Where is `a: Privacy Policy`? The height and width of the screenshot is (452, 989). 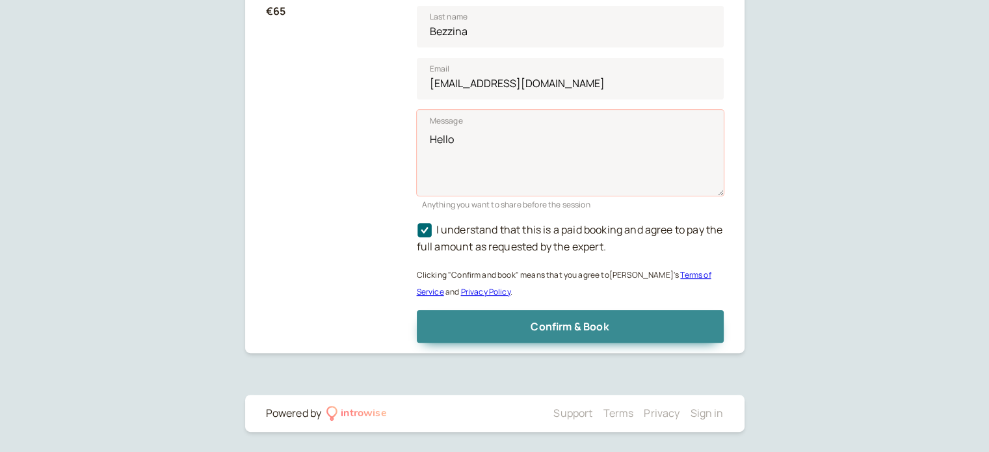
a: Privacy Policy is located at coordinates (485, 291).